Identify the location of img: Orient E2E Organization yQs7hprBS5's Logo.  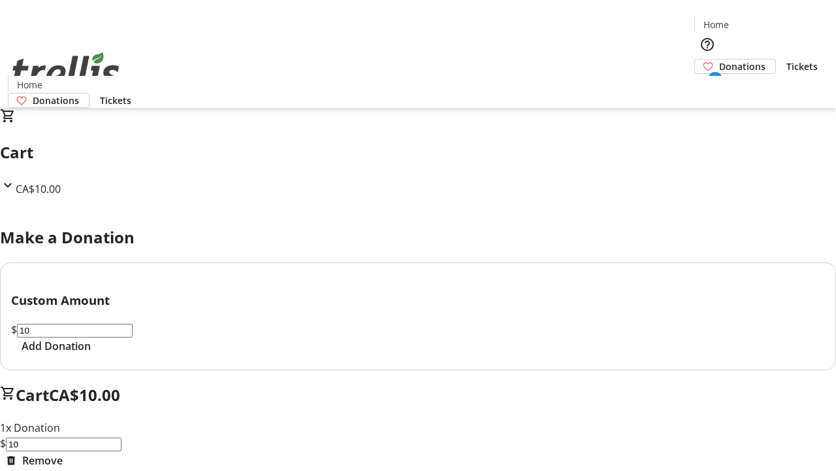
(66, 71).